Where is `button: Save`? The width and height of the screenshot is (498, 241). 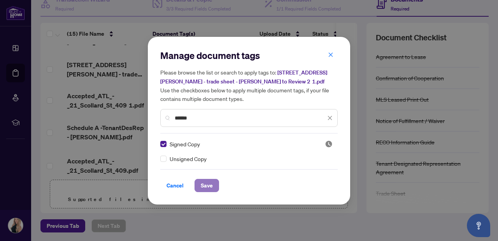
button: Save is located at coordinates (206, 186).